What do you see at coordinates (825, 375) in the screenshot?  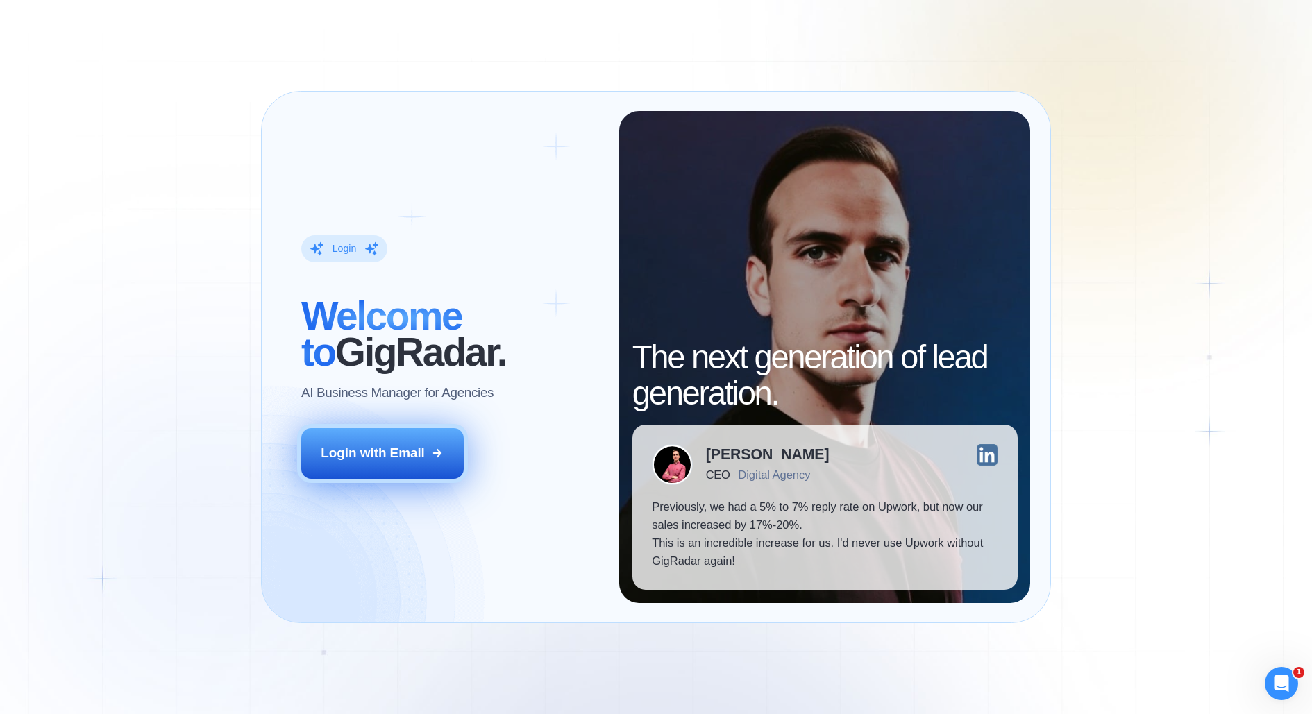 I see `h2: The next generation of lead generation.` at bounding box center [825, 375].